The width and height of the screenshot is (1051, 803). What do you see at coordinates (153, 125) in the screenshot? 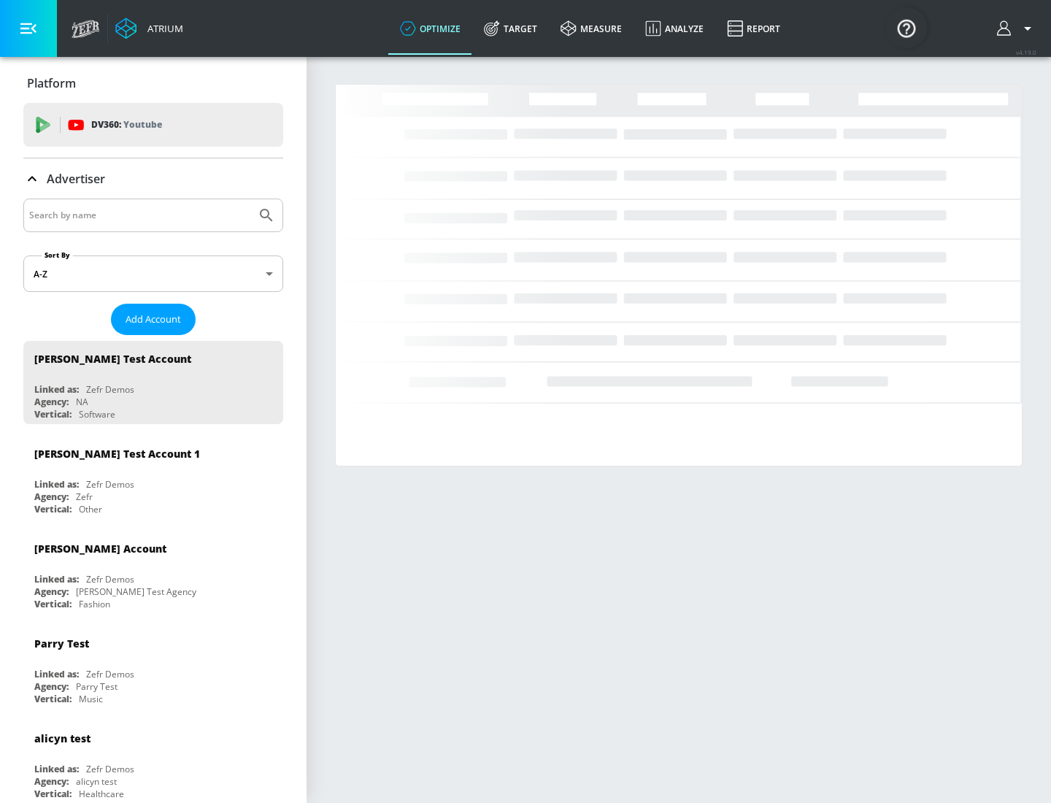
I see `div: DV360: Youtube` at bounding box center [153, 125].